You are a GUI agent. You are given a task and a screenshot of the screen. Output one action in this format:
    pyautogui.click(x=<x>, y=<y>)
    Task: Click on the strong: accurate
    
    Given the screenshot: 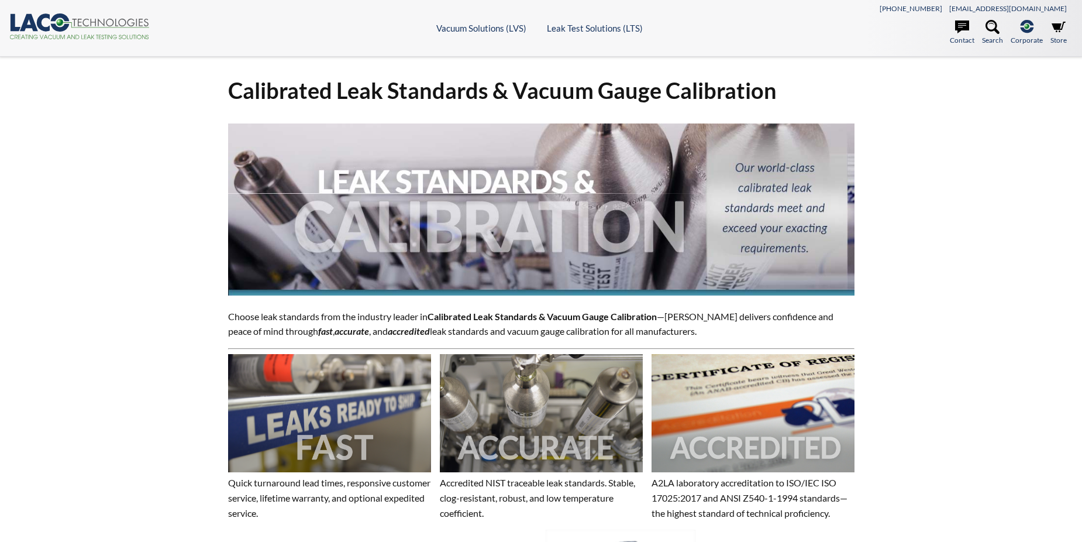 What is the action you would take?
    pyautogui.click(x=352, y=331)
    